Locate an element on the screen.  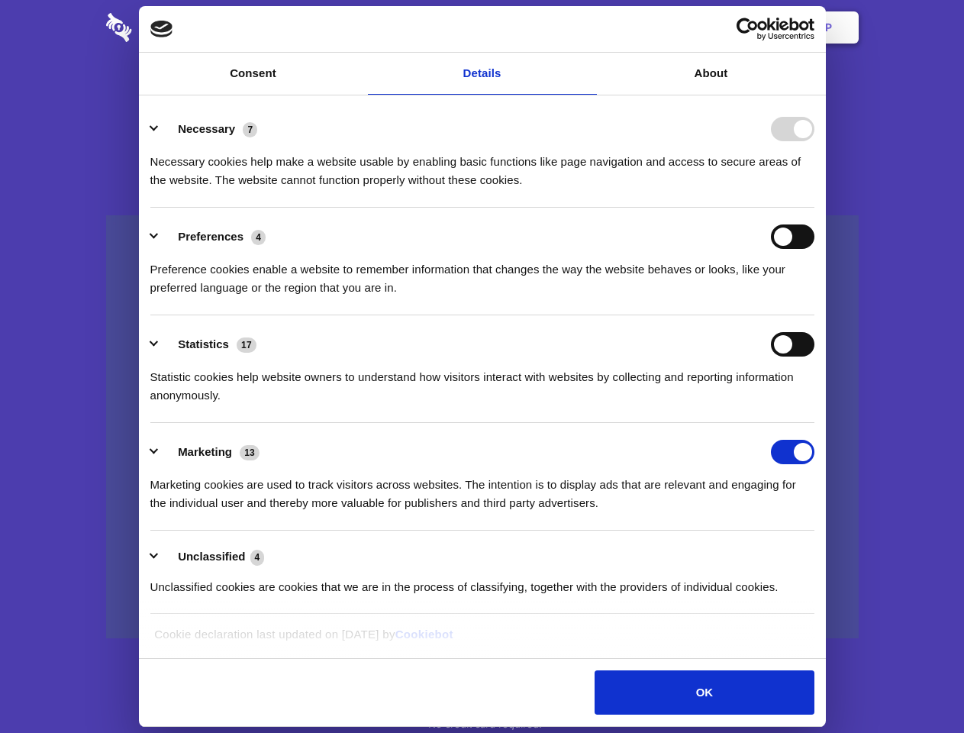
button: Unclassified (4) is located at coordinates (212, 556).